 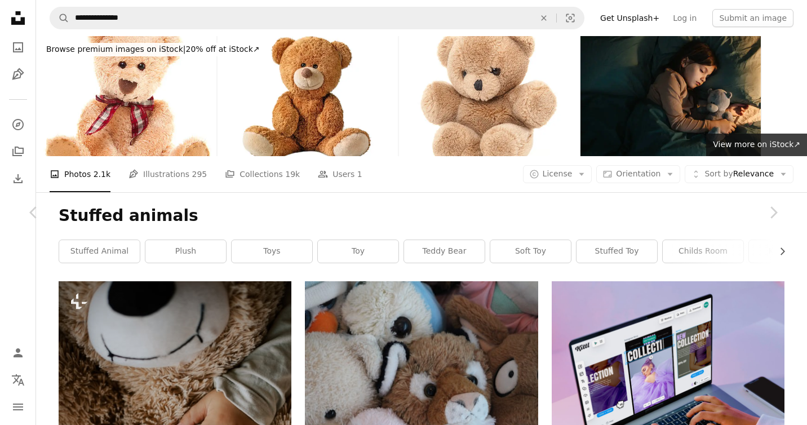 What do you see at coordinates (18, 152) in the screenshot?
I see `a: Collections` at bounding box center [18, 152].